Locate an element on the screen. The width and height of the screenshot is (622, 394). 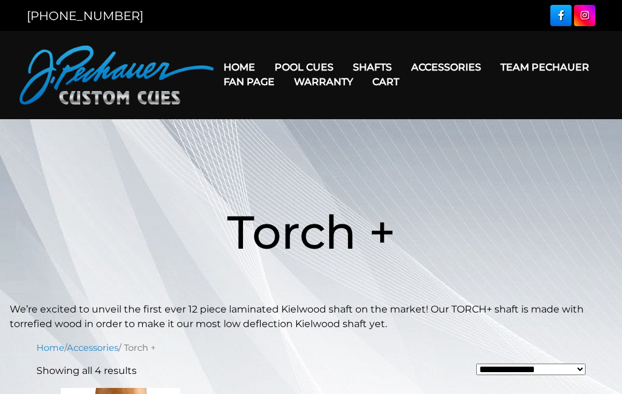
nav: Breadcrumb is located at coordinates (311, 347).